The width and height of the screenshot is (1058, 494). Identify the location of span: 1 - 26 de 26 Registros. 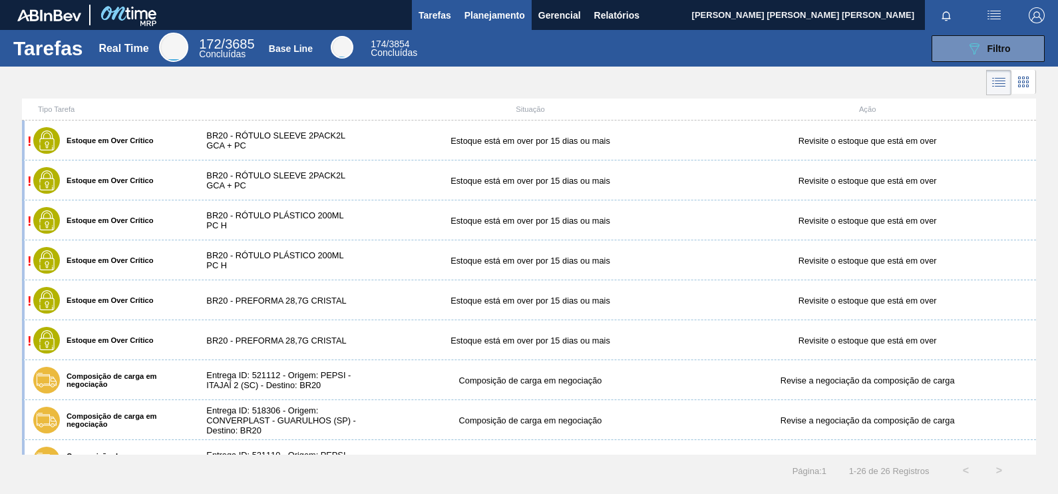
(888, 470).